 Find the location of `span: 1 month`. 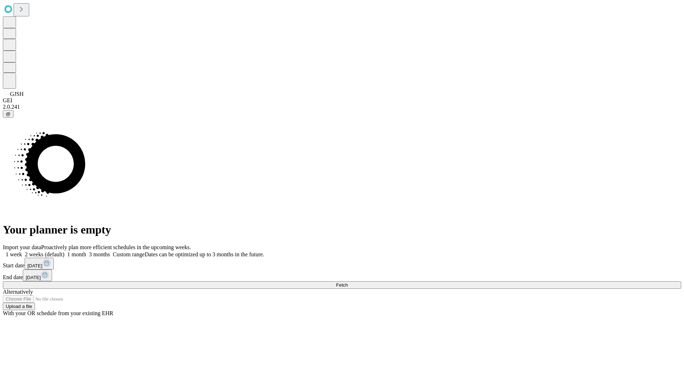

span: 1 month is located at coordinates (77, 254).